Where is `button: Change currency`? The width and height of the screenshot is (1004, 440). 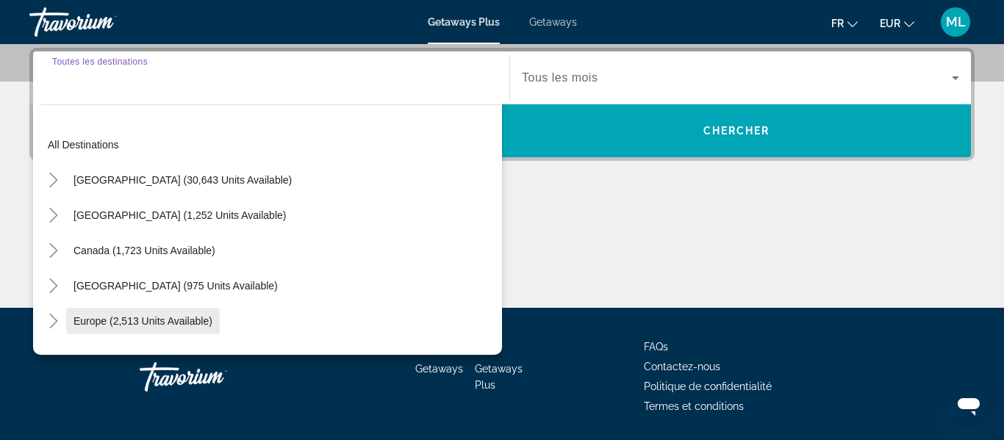
button: Change currency is located at coordinates (897, 23).